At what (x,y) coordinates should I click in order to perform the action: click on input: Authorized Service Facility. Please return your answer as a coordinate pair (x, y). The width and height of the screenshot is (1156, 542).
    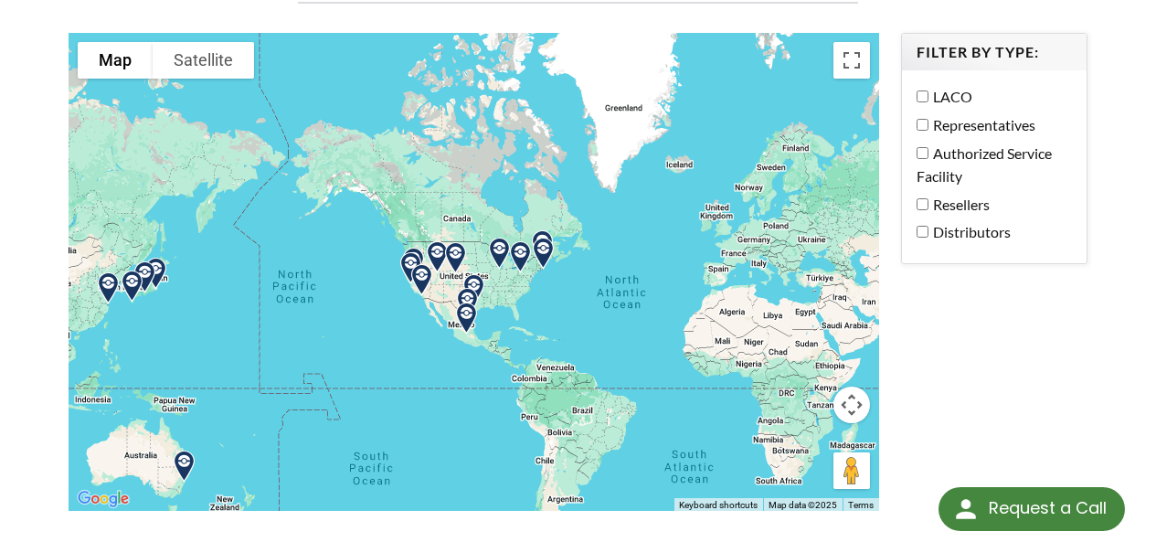
    Looking at the image, I should click on (922, 153).